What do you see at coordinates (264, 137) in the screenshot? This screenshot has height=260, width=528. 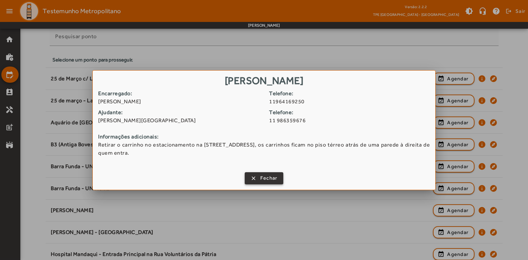 I see `strong: Informações adicionais:` at bounding box center [264, 137].